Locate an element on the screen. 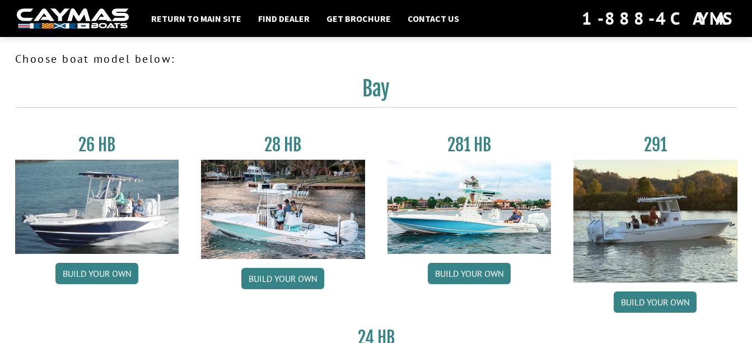 The image size is (752, 343). a: Contact Us is located at coordinates (434, 18).